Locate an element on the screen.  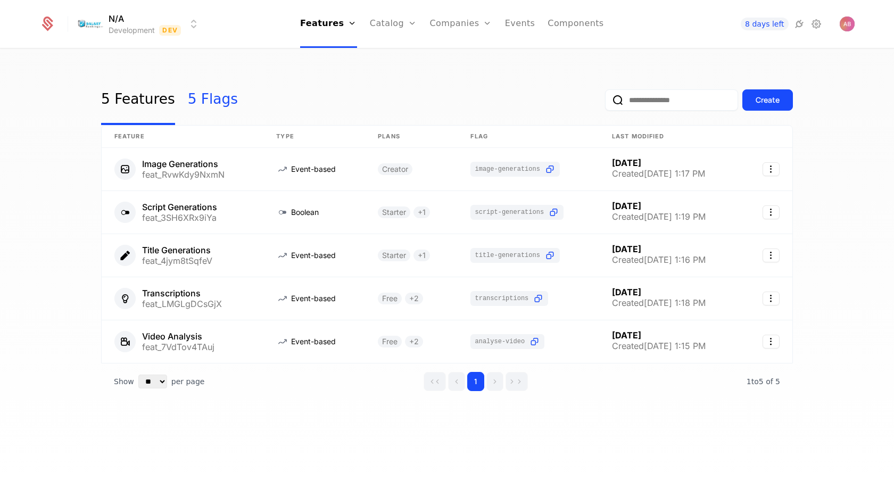
a: 5 Features is located at coordinates (138, 100).